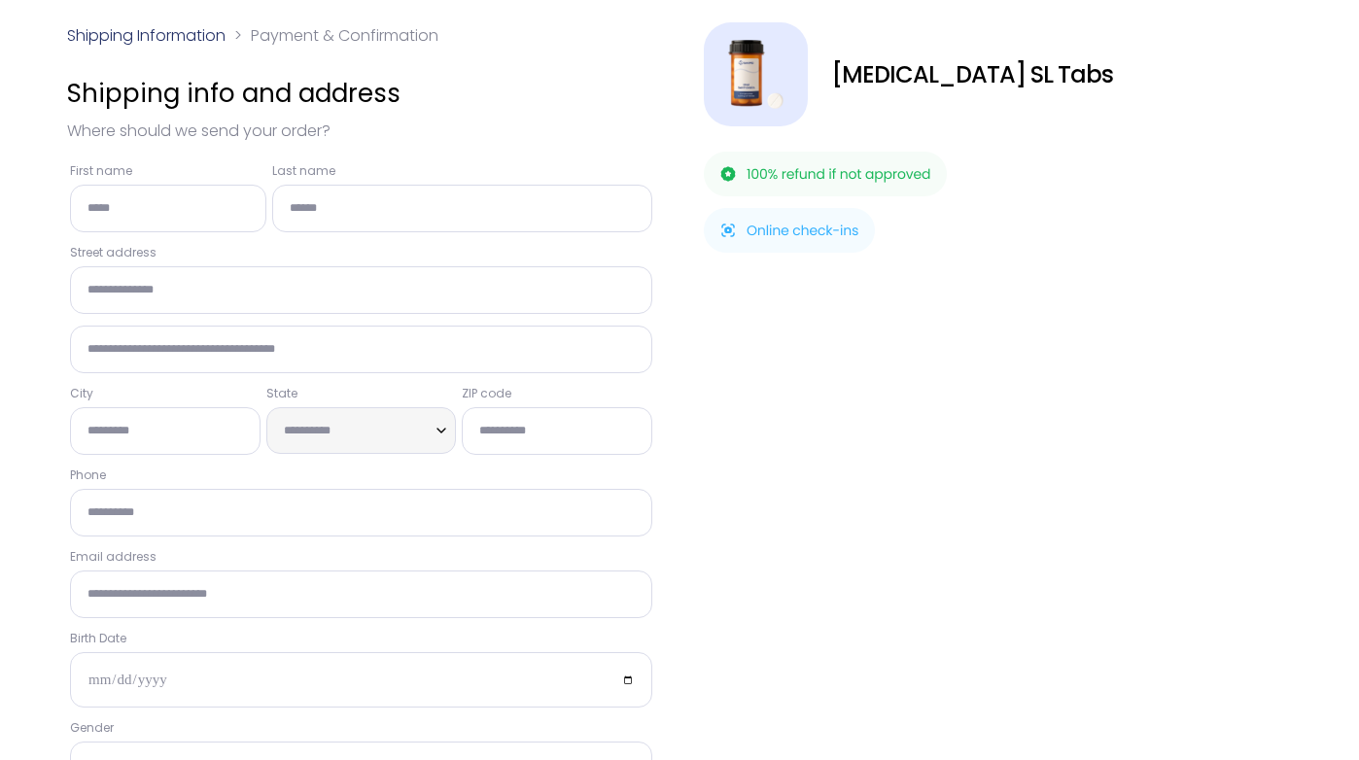 This screenshot has width=1359, height=760. Describe the element at coordinates (361, 131) in the screenshot. I see `p: Where should we send your order?` at that location.